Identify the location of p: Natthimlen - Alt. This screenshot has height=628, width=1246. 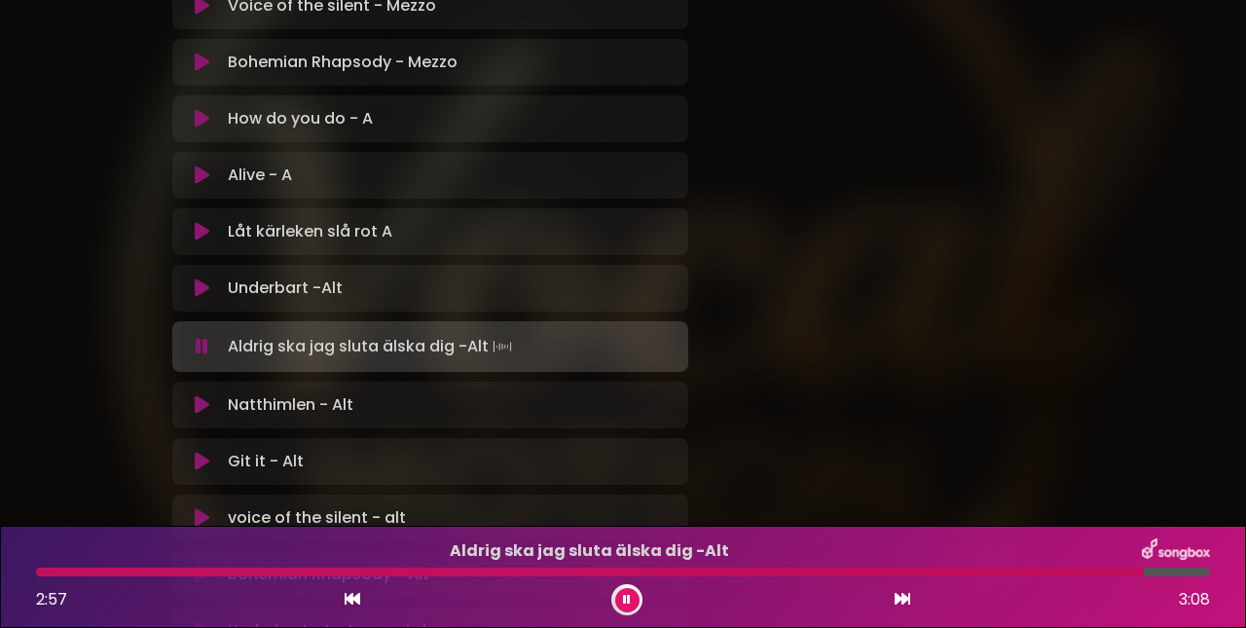
(452, 405).